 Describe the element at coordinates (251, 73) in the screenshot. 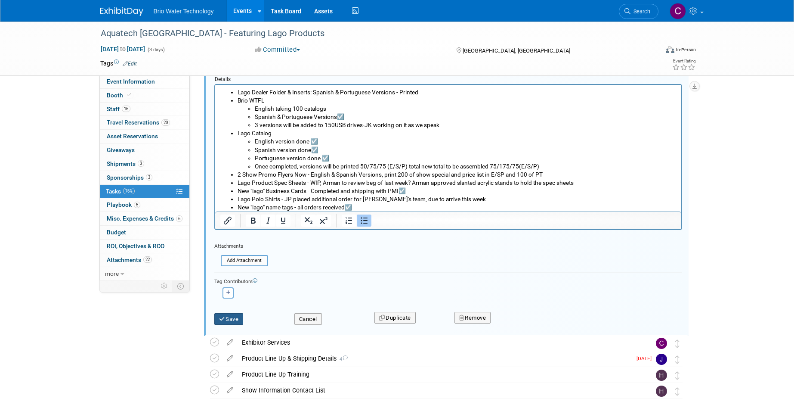

I see `li: Portuguese version done ☑️` at that location.